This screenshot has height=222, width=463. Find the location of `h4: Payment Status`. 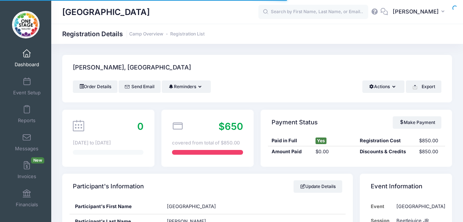

h4: Payment Status is located at coordinates (295, 122).